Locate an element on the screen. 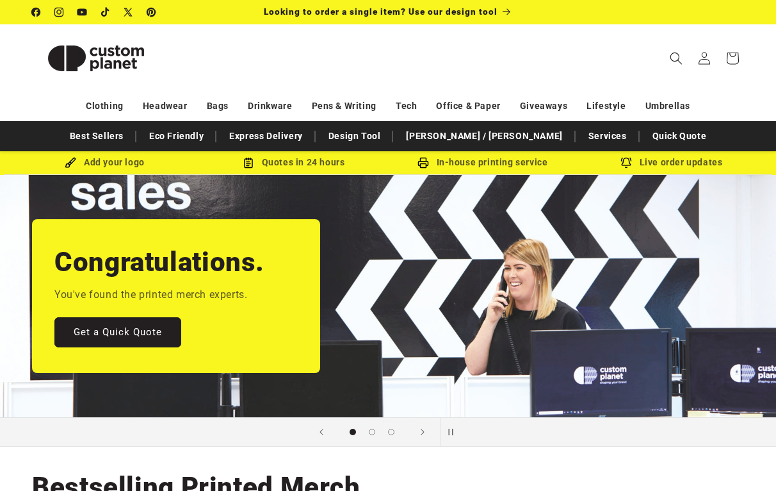 The image size is (776, 491). a: Services is located at coordinates (608, 136).